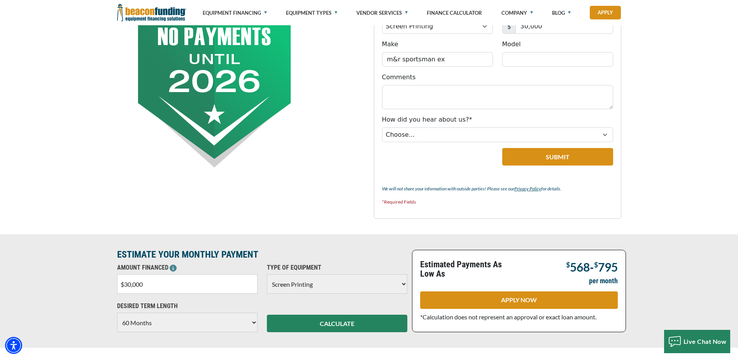 The height and width of the screenshot is (359, 738). I want to click on input: 50,000, so click(564, 26).